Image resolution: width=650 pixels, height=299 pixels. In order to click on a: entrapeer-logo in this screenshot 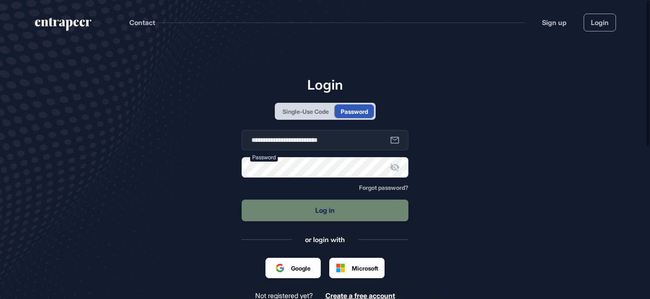, I will do `click(63, 26)`.